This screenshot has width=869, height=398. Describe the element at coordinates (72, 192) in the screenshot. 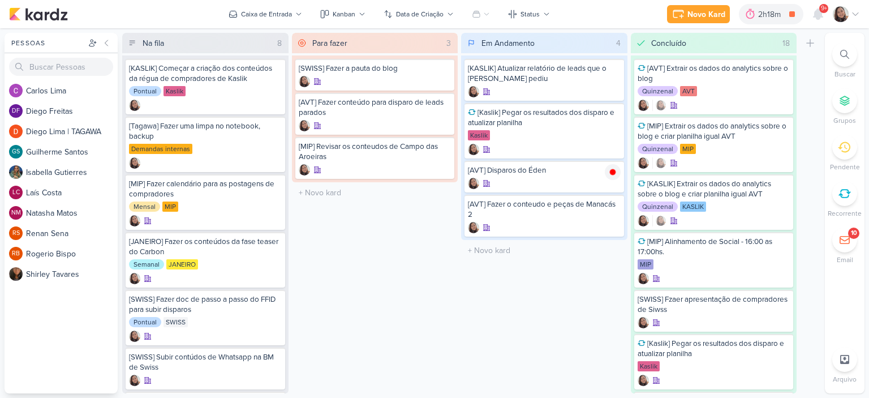

I see `div: L a í s C o s t a` at that location.